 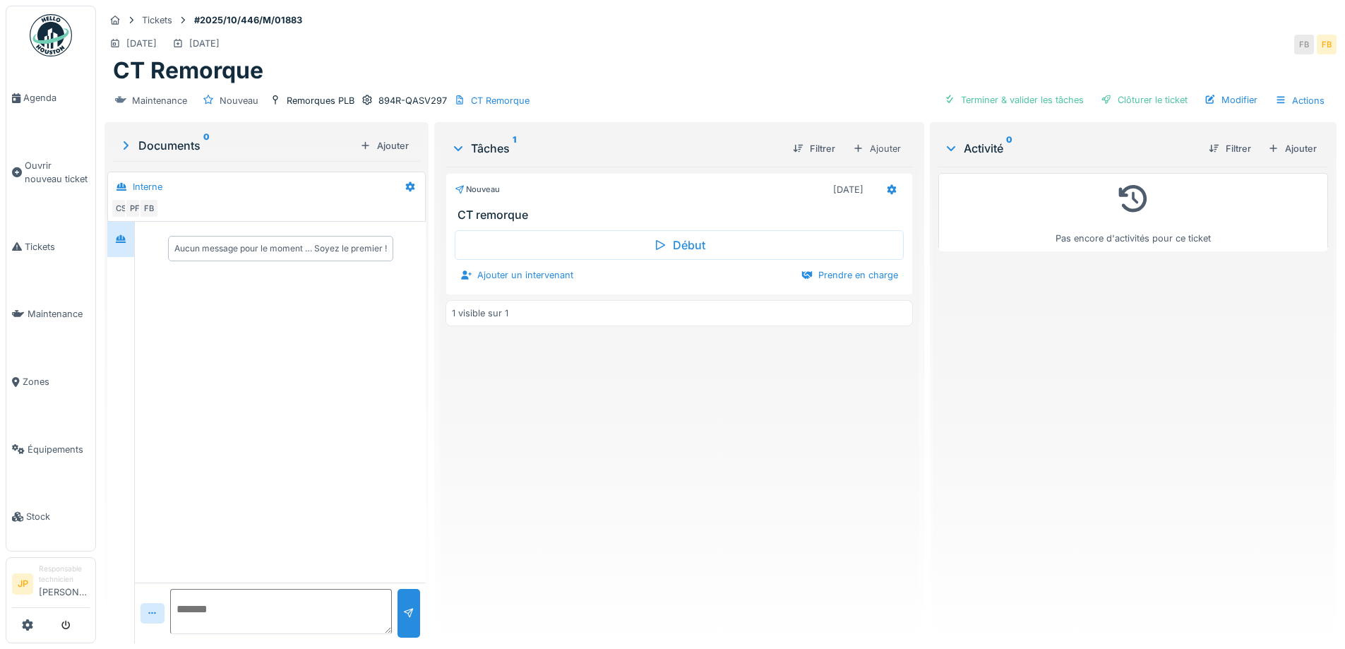 I want to click on div: Modifier, so click(x=1231, y=100).